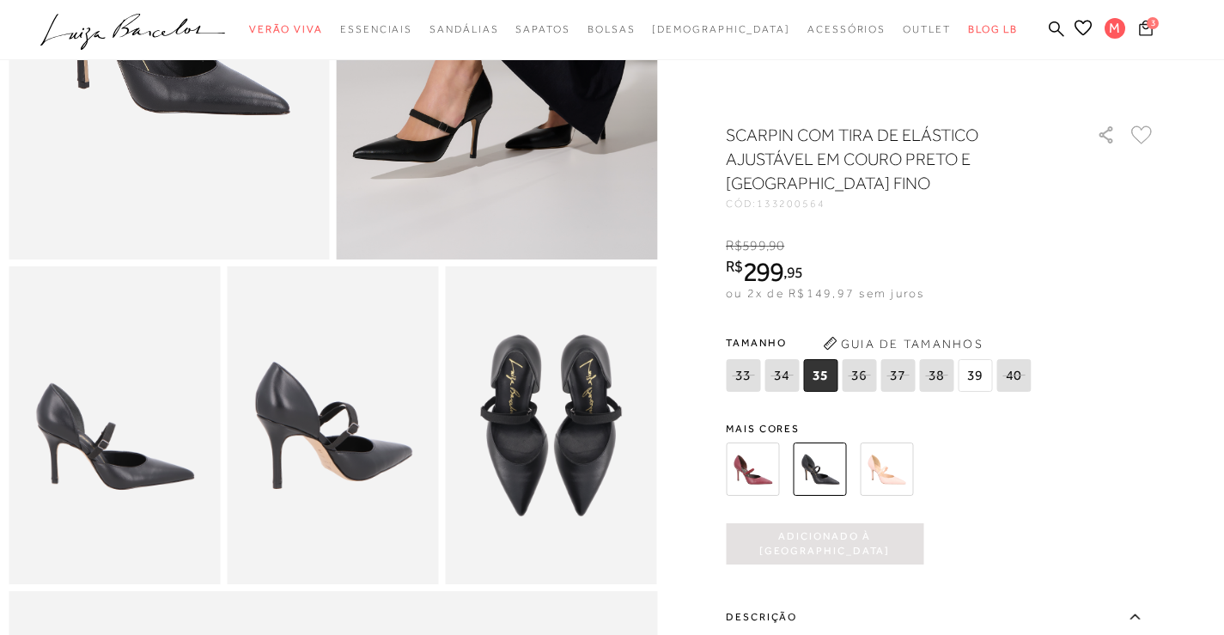 The height and width of the screenshot is (635, 1224). I want to click on span: Acessórios, so click(846, 29).